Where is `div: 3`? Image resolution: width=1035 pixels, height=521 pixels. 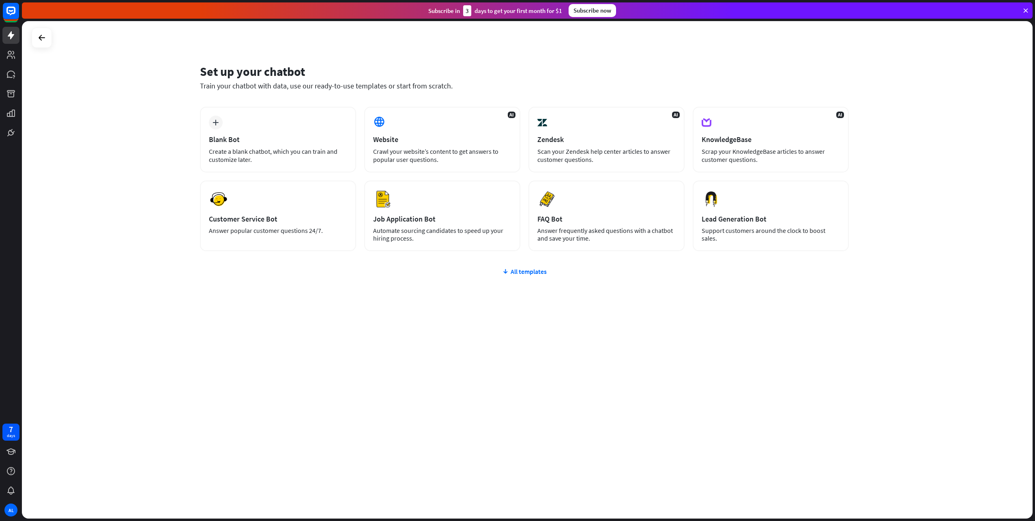 div: 3 is located at coordinates (467, 11).